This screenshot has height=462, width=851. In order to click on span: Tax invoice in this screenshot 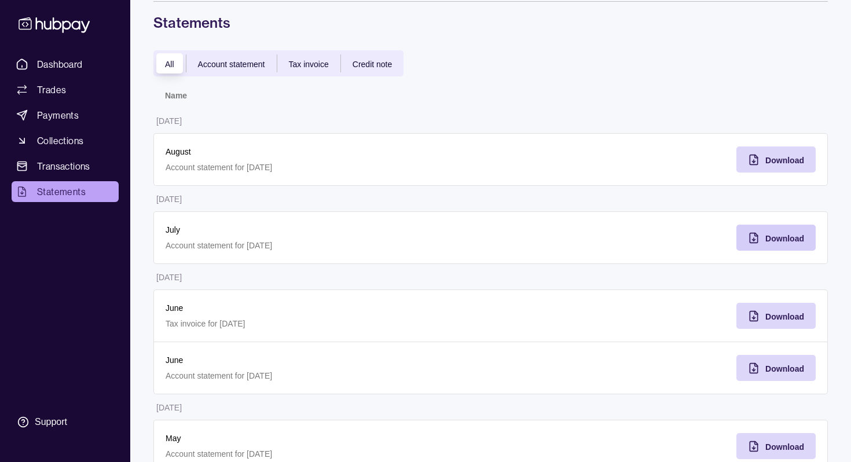, I will do `click(309, 64)`.